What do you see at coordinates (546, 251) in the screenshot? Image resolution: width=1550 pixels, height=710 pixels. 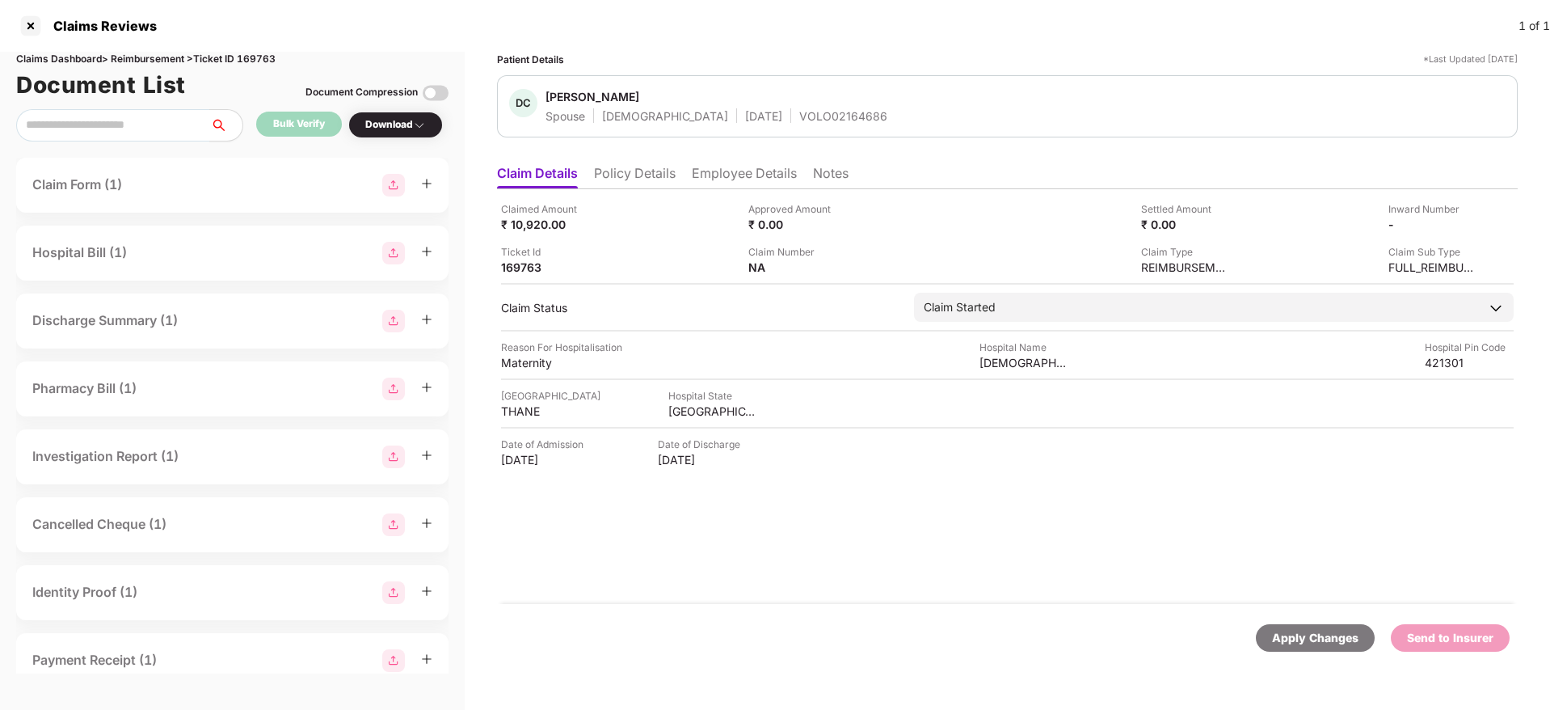 I see `div: Ticket Id` at bounding box center [546, 251].